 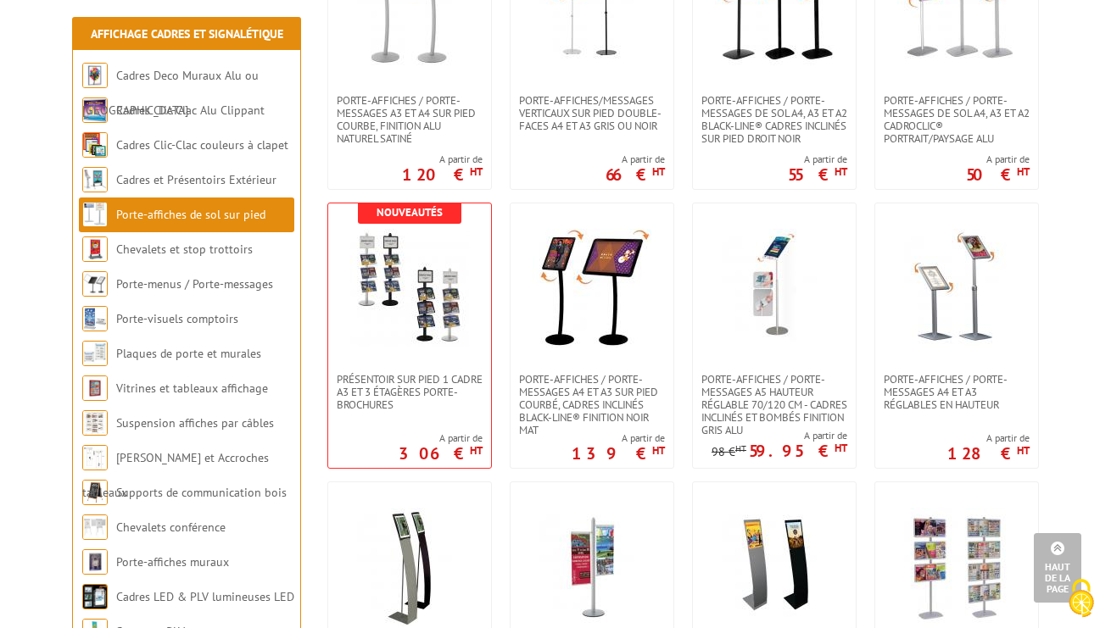 I want to click on p: 306 €, so click(x=440, y=454).